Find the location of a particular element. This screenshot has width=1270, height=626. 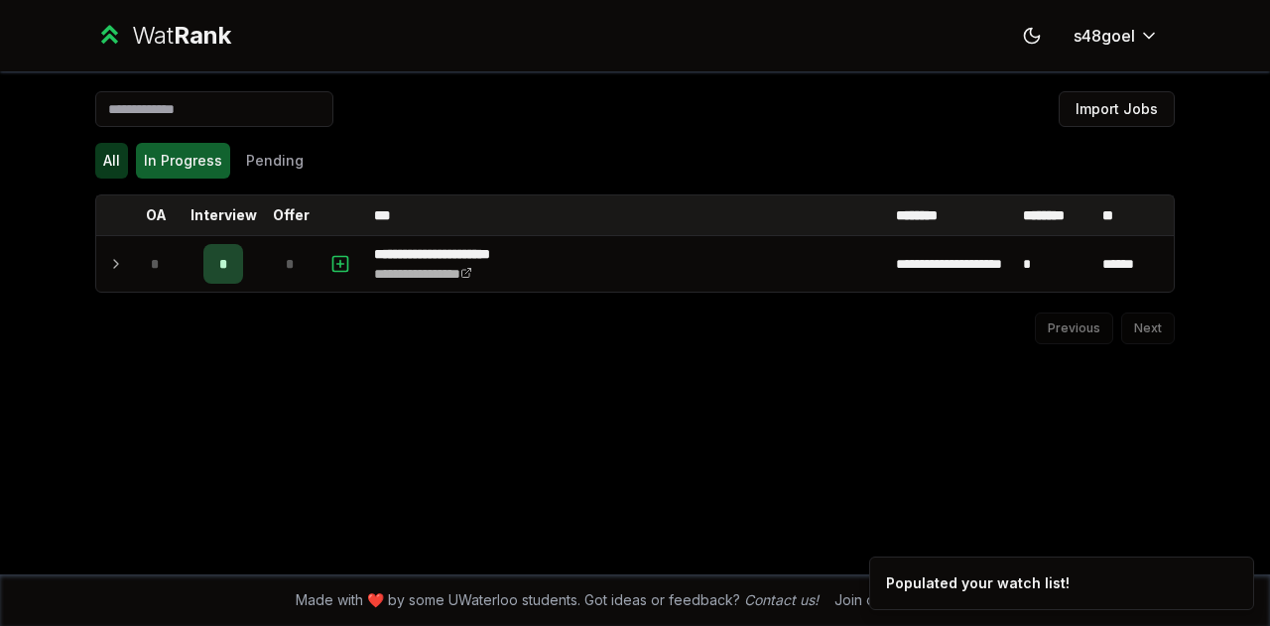

button: s48goel is located at coordinates (1116, 36).